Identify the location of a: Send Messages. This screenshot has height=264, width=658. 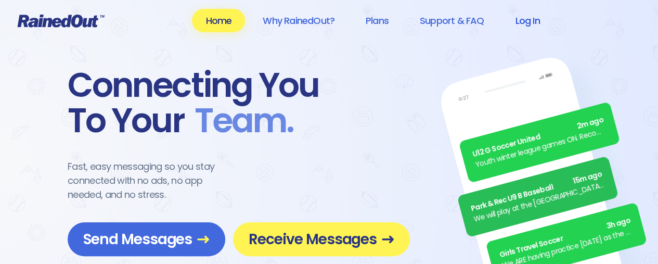
(146, 239).